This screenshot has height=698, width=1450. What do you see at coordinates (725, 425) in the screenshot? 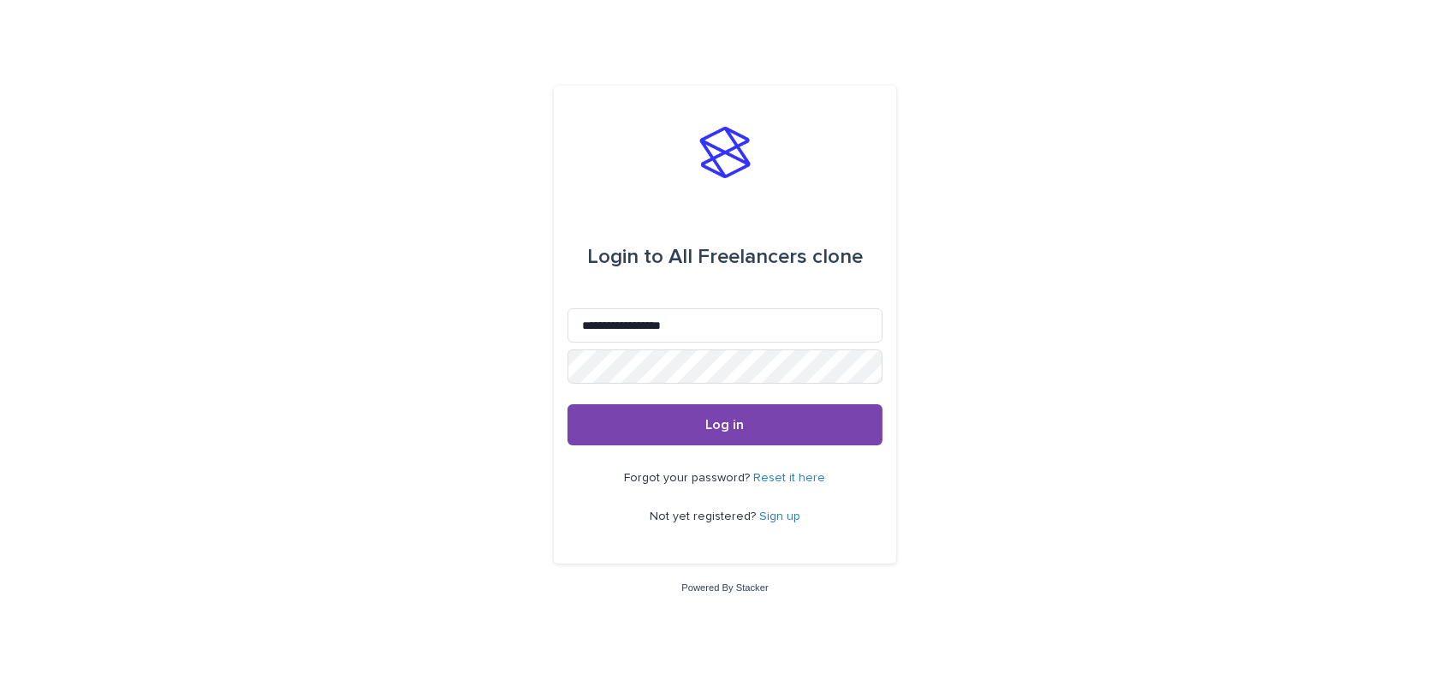
I see `span: Log in` at bounding box center [725, 425].